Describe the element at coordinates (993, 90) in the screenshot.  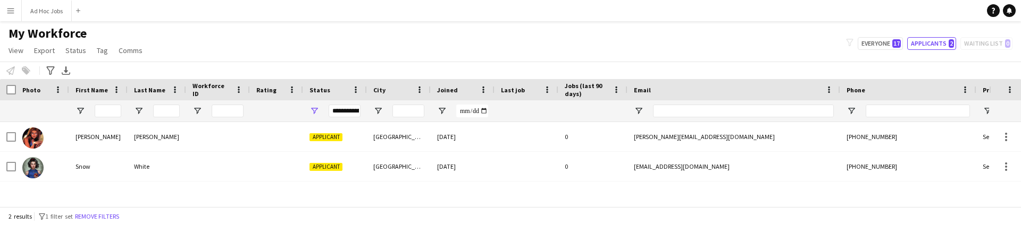
I see `span: Profile` at that location.